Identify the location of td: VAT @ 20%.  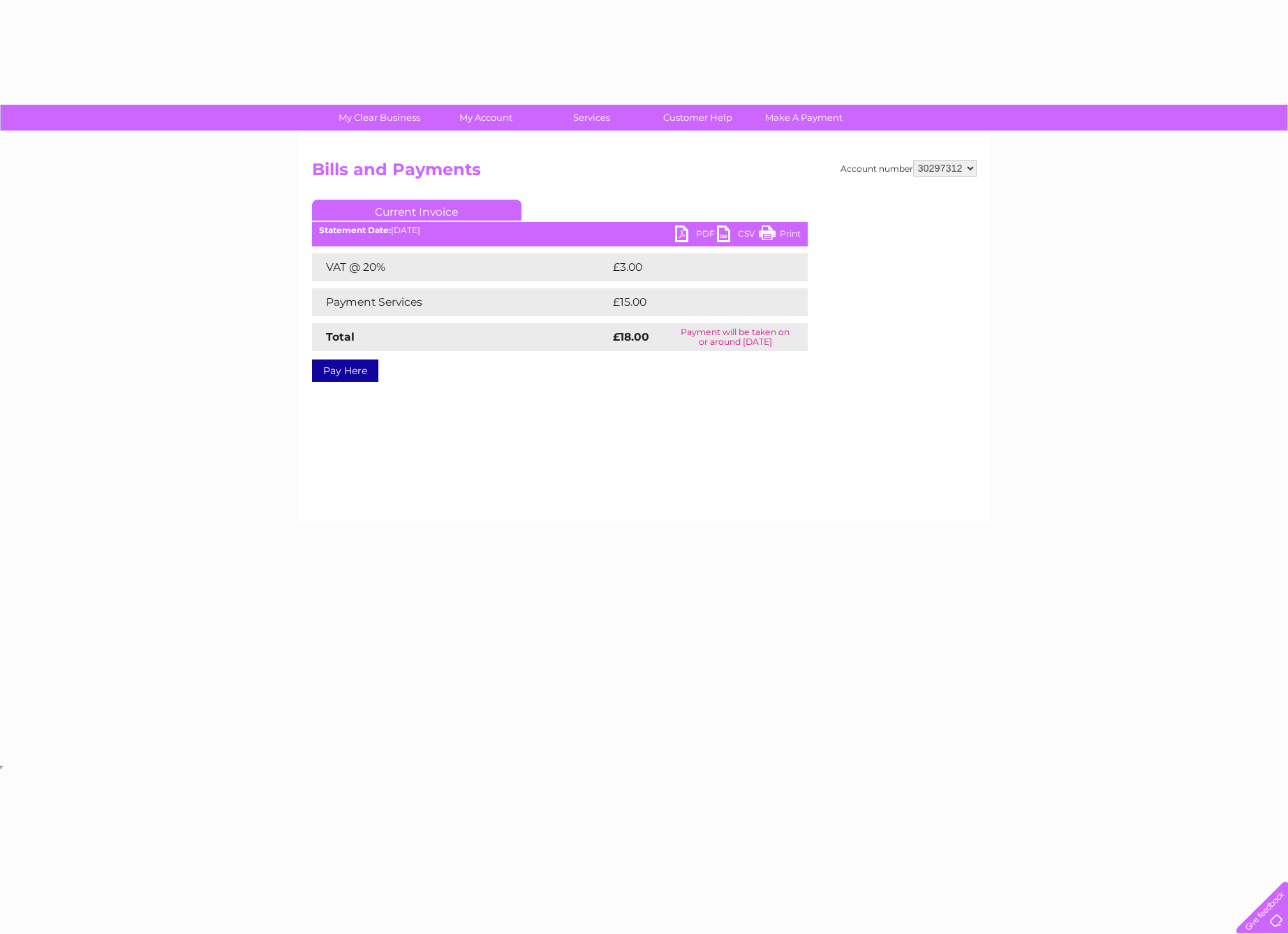
(460, 268).